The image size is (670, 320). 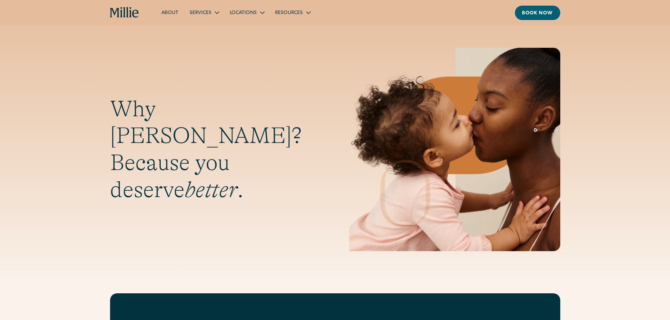 I want to click on div: Book now, so click(x=537, y=13).